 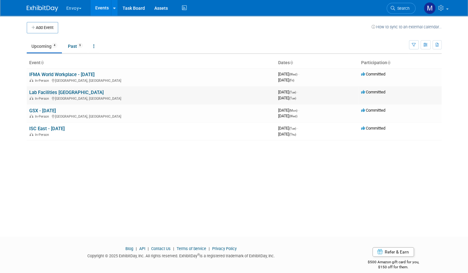 I want to click on div: $150 off for them., so click(x=393, y=267).